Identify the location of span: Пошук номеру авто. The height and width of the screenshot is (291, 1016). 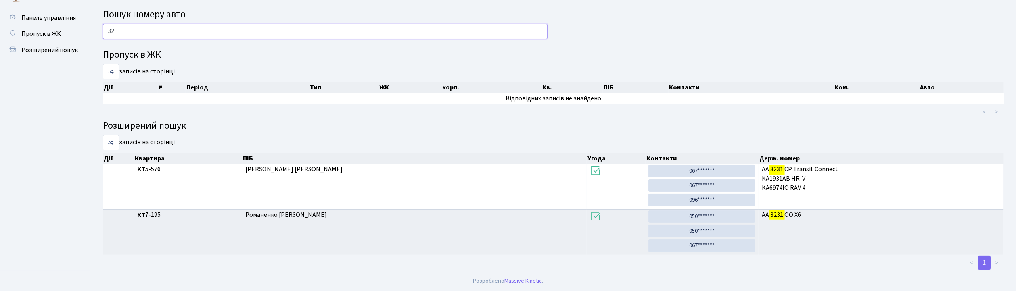
(144, 14).